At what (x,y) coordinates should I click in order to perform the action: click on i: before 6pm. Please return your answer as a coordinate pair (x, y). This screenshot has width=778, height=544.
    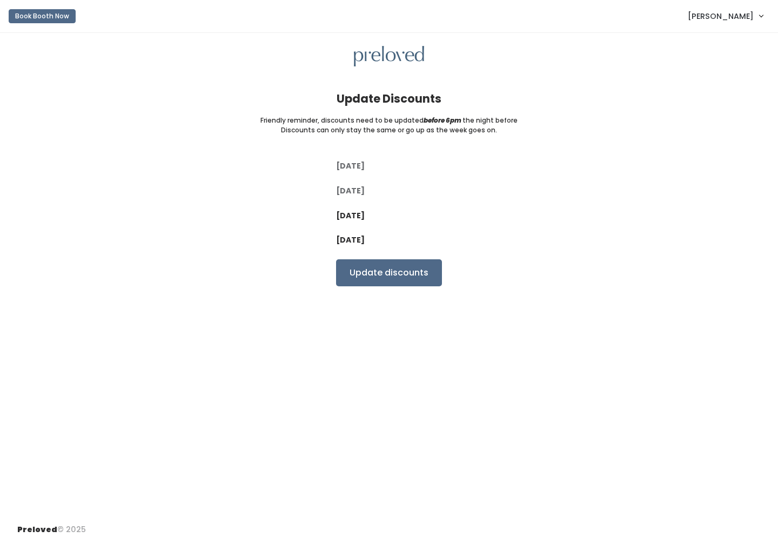
    Looking at the image, I should click on (443, 120).